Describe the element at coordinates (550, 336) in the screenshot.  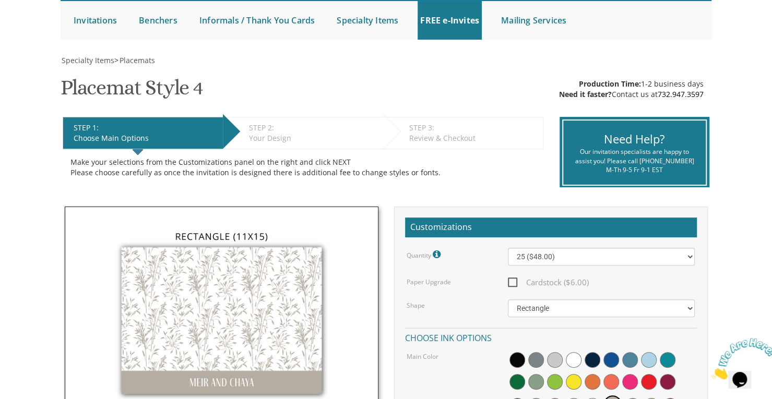
I see `h4: Choose ink options` at that location.